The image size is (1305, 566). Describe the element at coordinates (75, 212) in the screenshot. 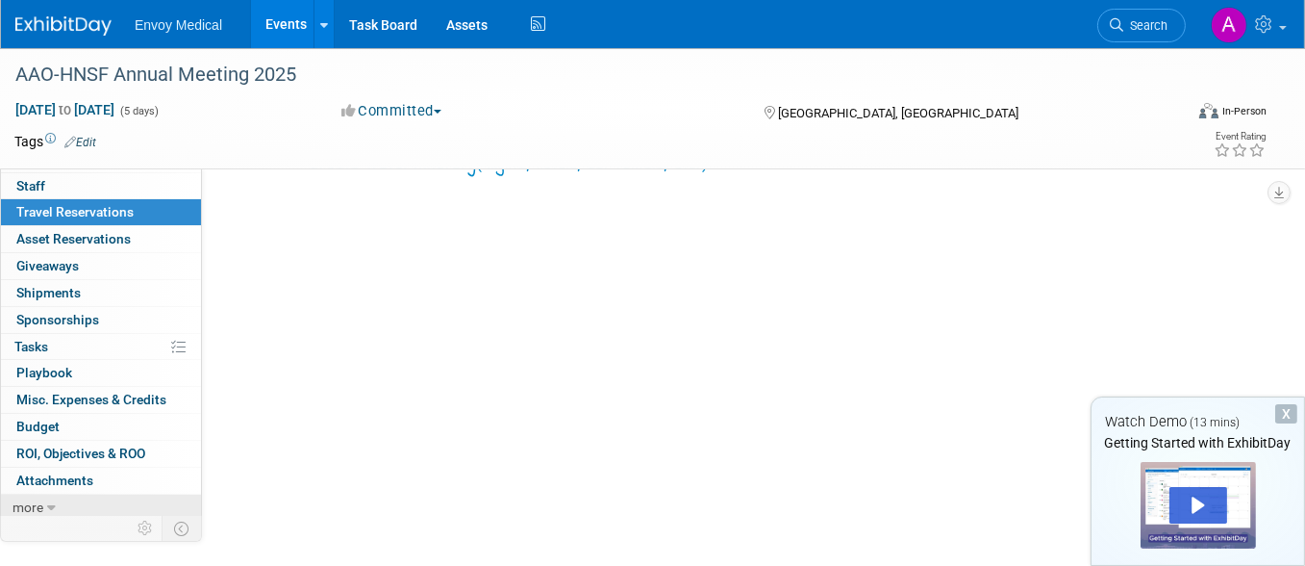

I see `span: Travel Reservations` at that location.